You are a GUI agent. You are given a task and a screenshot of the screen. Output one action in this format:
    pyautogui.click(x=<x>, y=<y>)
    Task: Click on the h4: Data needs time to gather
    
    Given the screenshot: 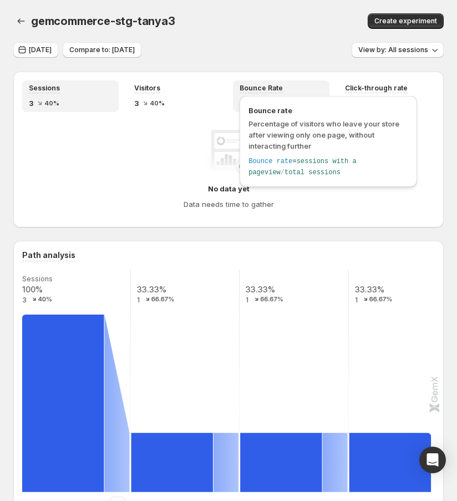 What is the action you would take?
    pyautogui.click(x=228, y=204)
    